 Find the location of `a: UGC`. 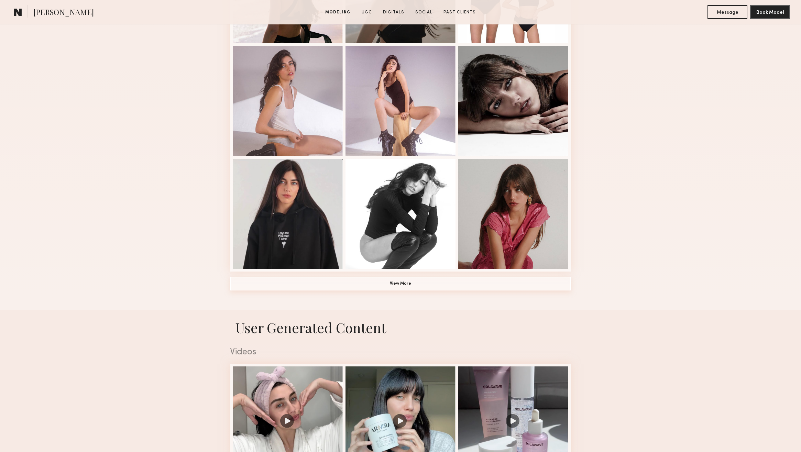

a: UGC is located at coordinates (367, 12).